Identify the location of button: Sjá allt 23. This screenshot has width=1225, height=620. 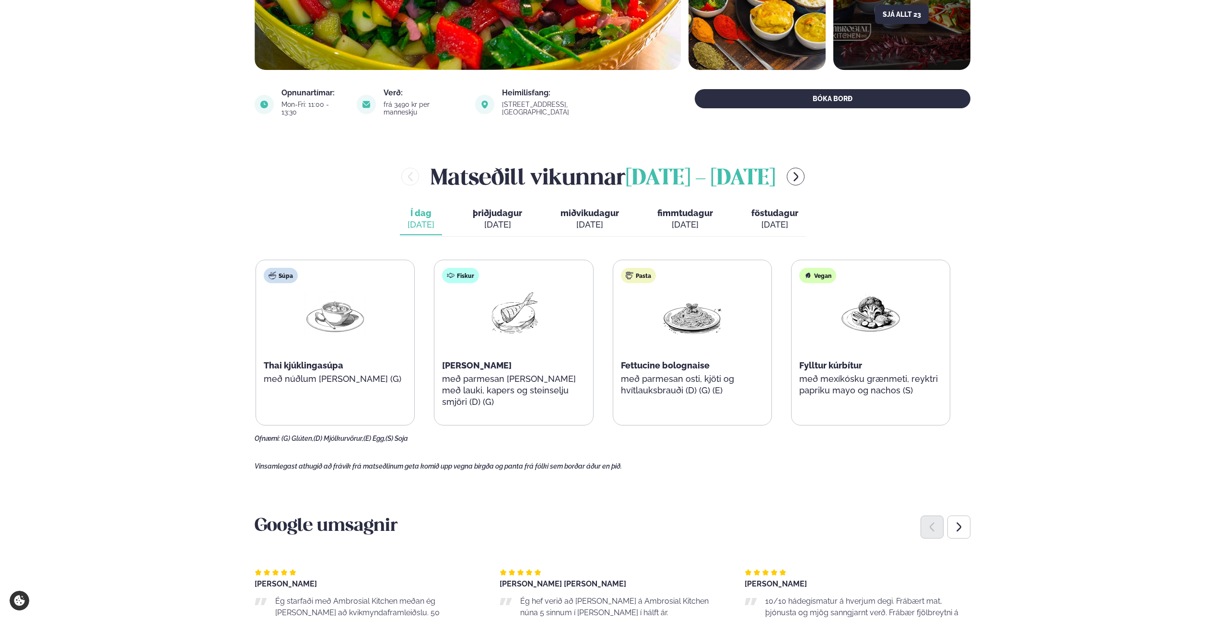
(902, 14).